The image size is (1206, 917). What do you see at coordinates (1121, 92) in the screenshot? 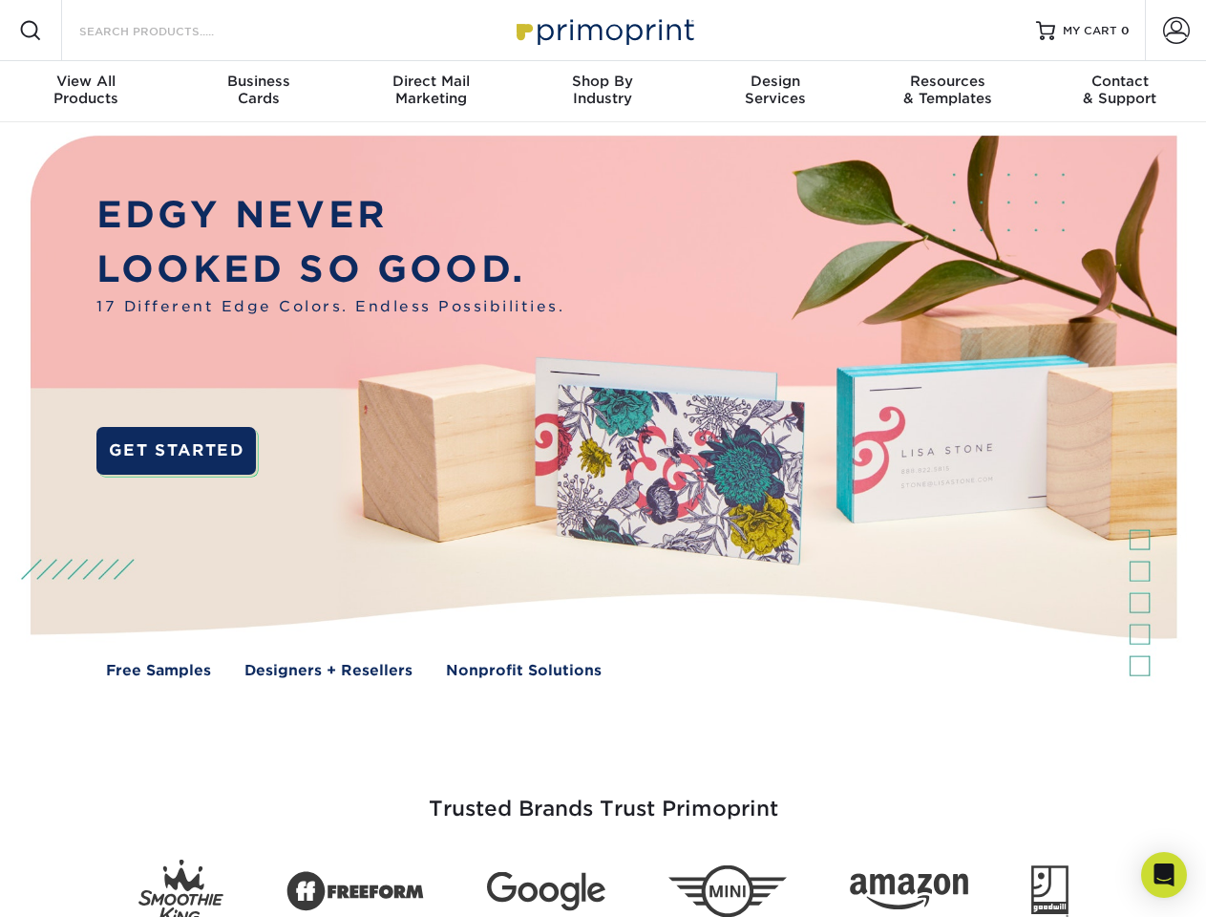
I see `a: Contact& Support` at bounding box center [1121, 92].